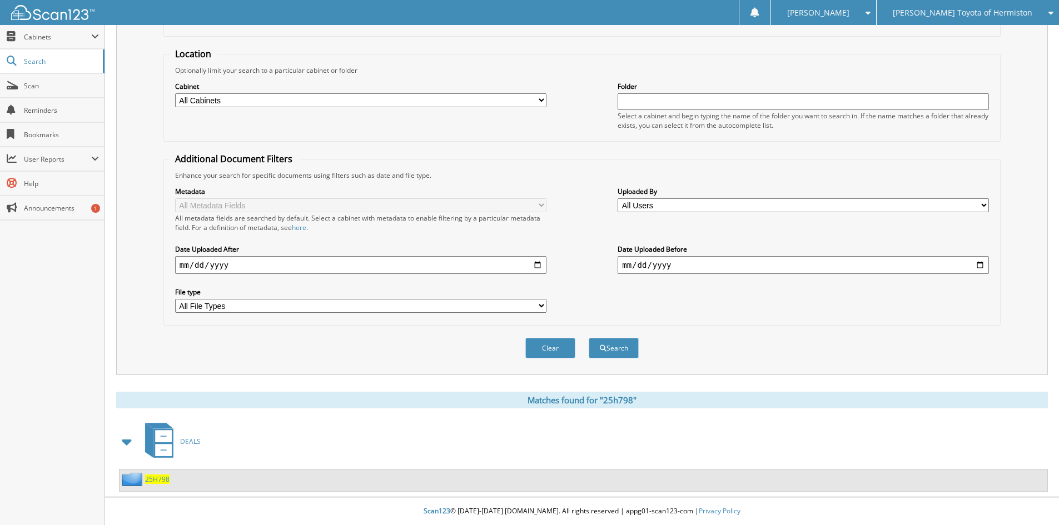 This screenshot has width=1059, height=525. What do you see at coordinates (299, 227) in the screenshot?
I see `a: here` at bounding box center [299, 227].